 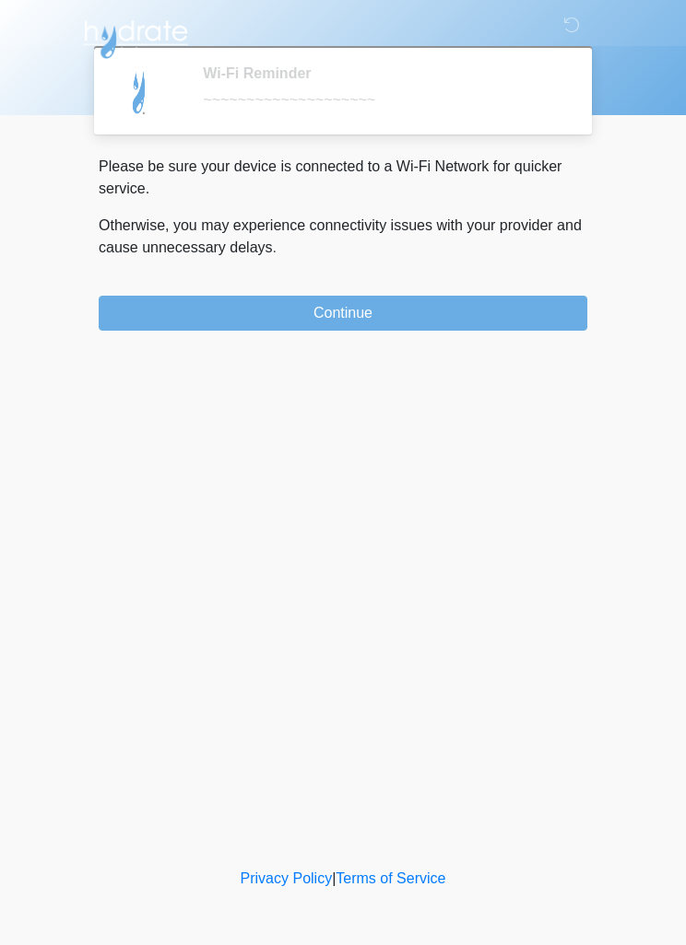 I want to click on button: Continue, so click(x=343, y=313).